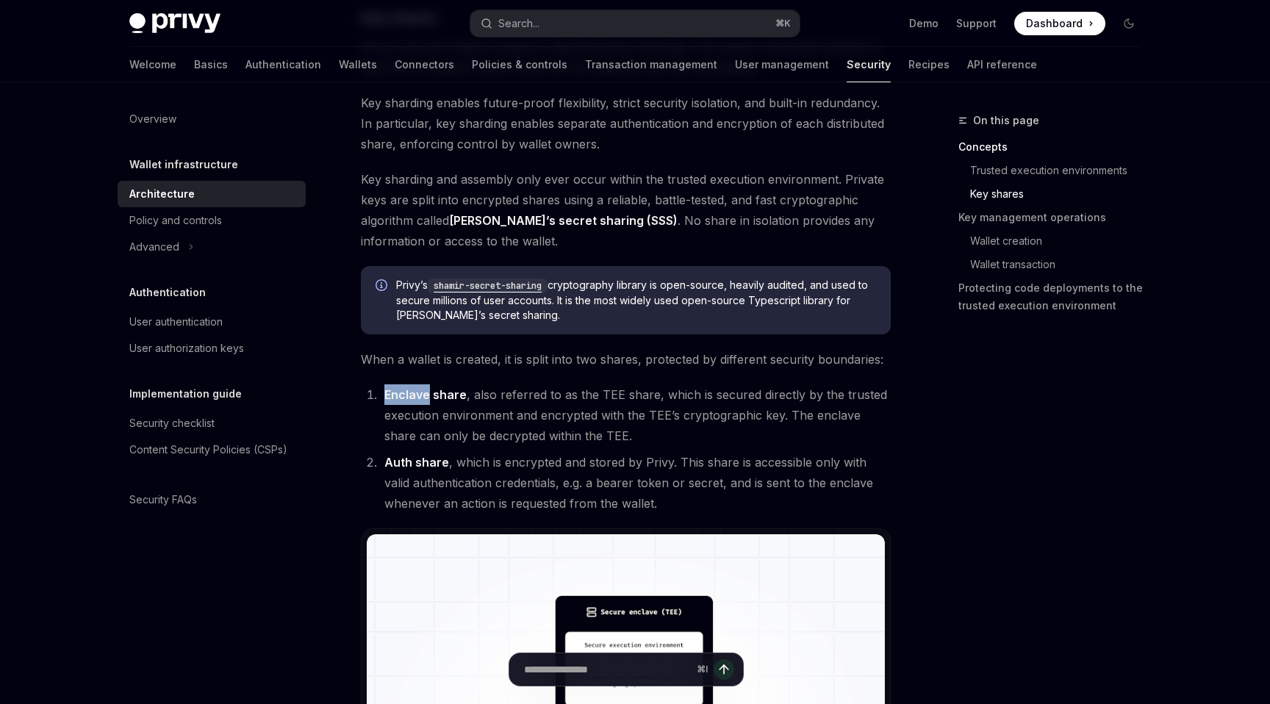  What do you see at coordinates (635, 24) in the screenshot?
I see `button: Open search` at bounding box center [635, 24].